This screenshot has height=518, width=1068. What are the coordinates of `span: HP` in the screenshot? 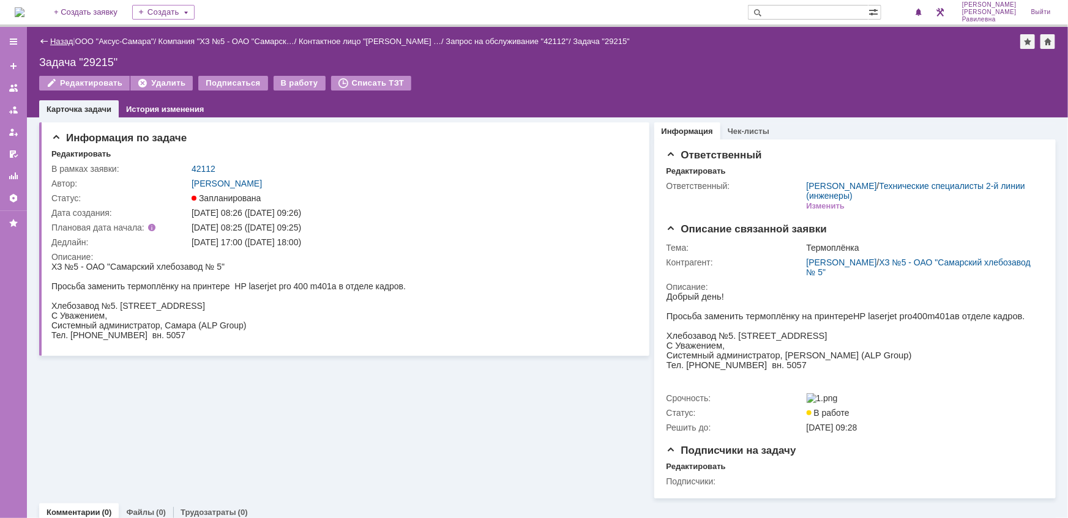 It's located at (193, 24).